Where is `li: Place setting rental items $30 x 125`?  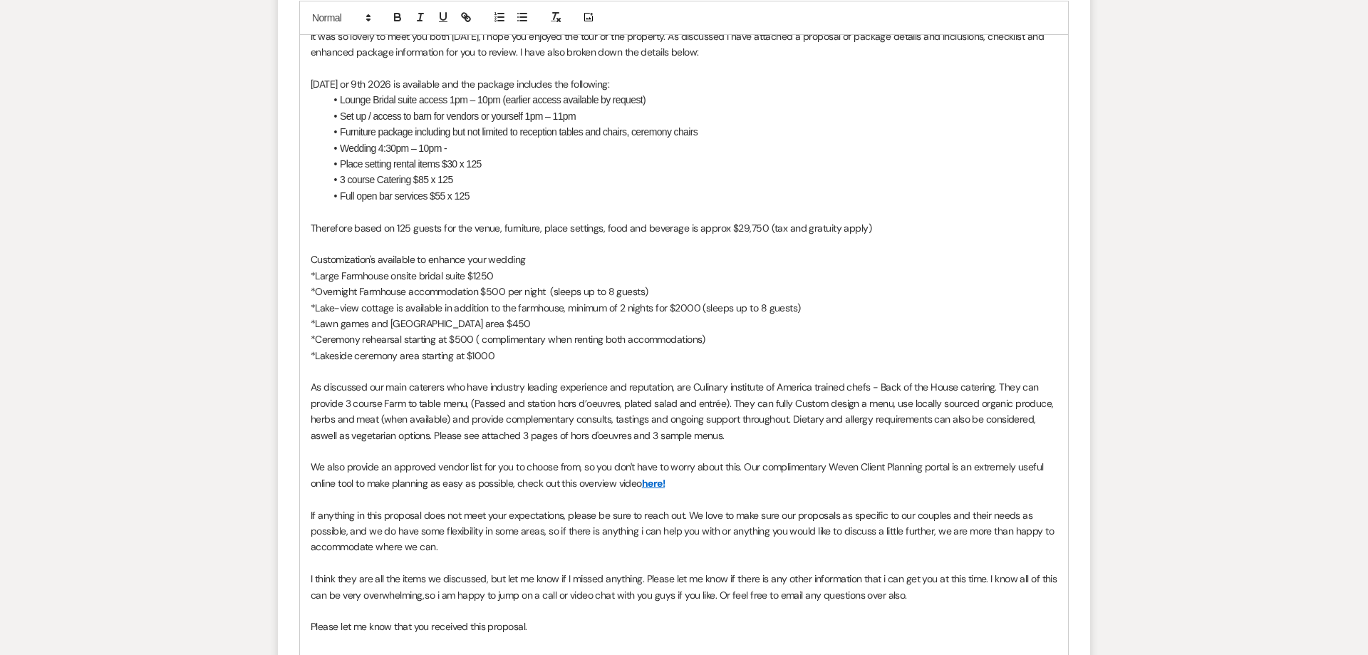
li: Place setting rental items $30 x 125 is located at coordinates (691, 164).